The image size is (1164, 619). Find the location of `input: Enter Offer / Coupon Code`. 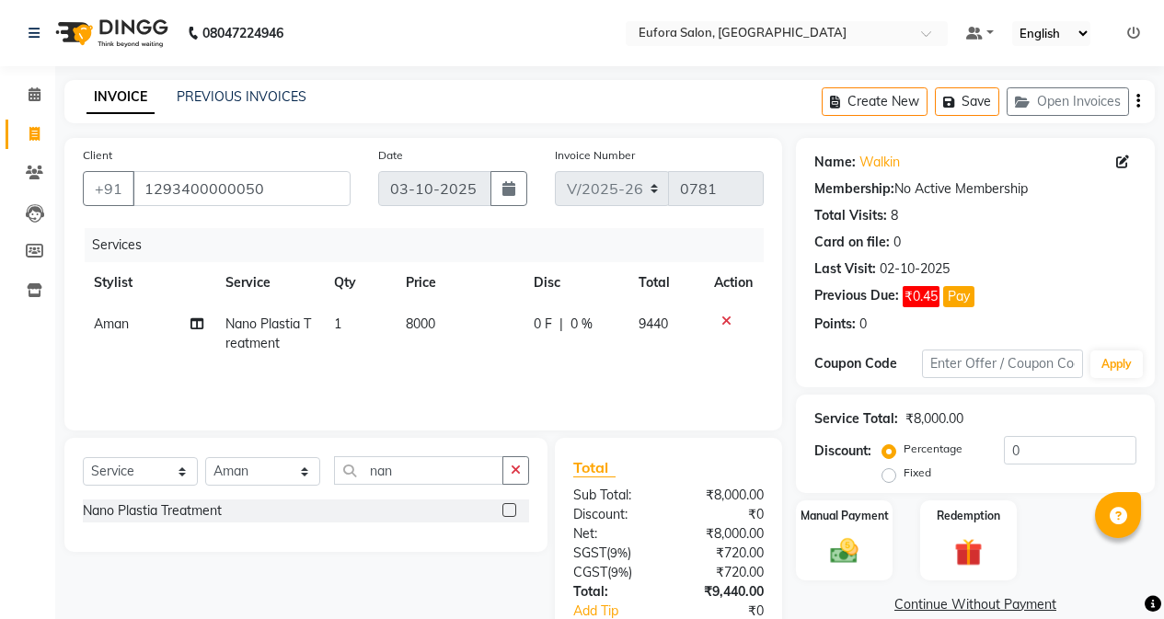

input: Enter Offer / Coupon Code is located at coordinates (1002, 364).